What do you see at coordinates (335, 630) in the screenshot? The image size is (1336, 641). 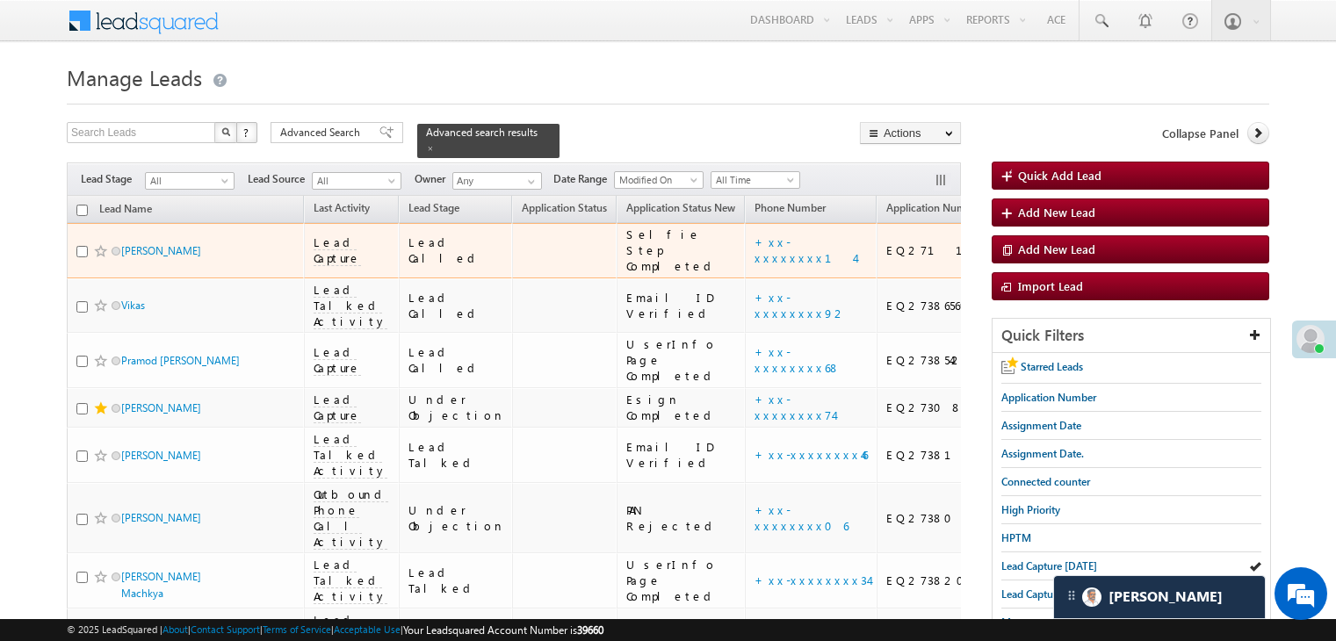 I see `span: © 2025 LeadSquared | | | | |` at bounding box center [335, 630].